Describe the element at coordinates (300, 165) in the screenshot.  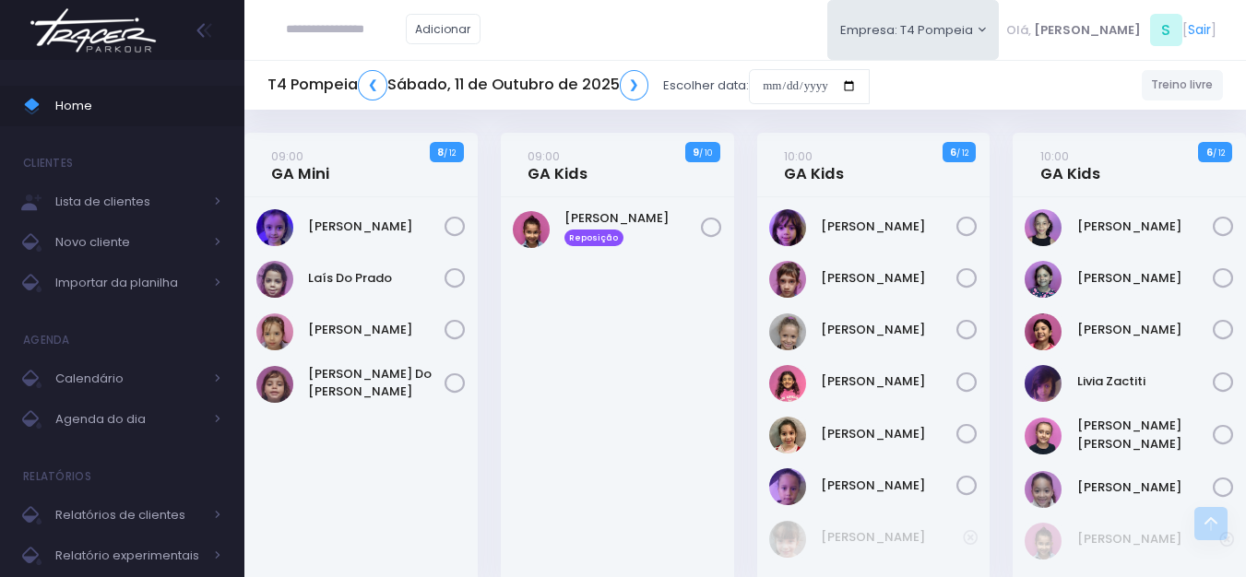
I see `a: 09:00GA Mini` at that location.